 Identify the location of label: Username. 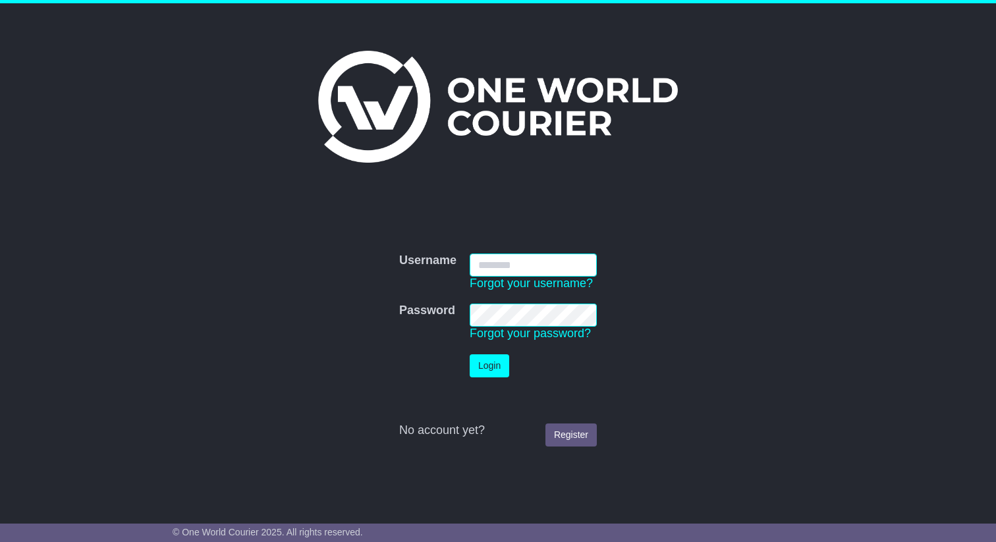
(428, 261).